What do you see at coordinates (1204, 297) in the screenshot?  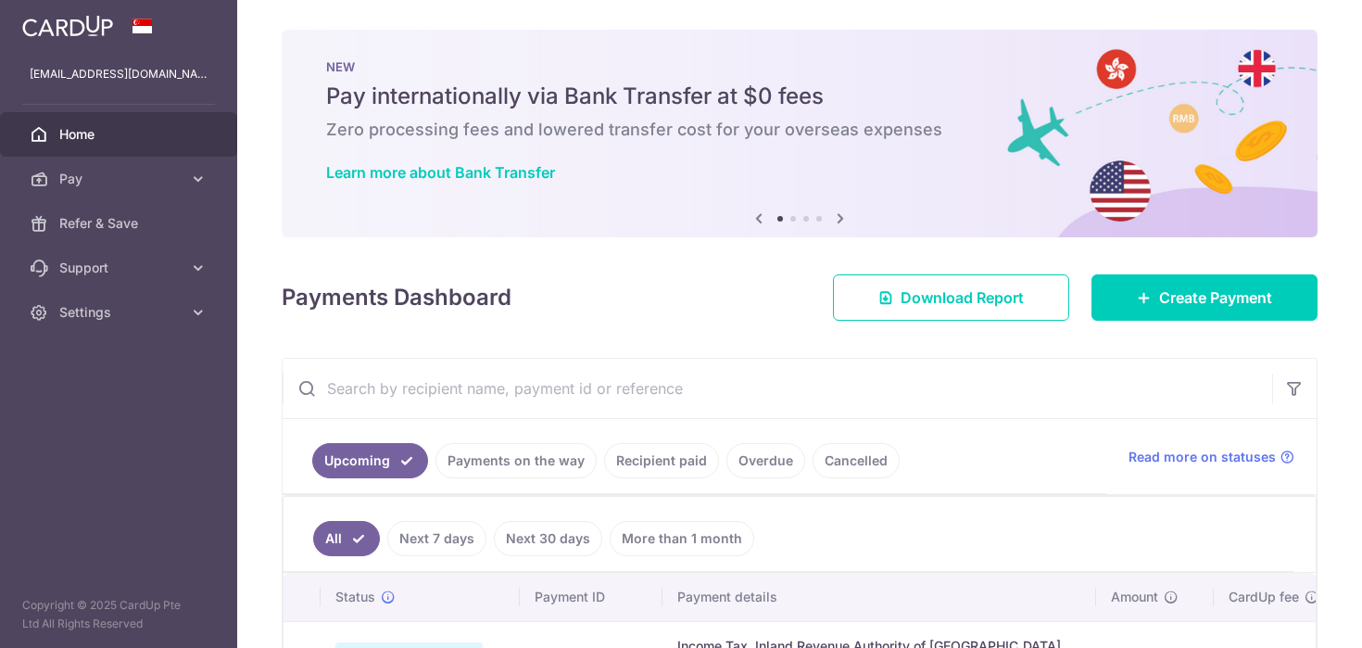 I see `a: Create Payment` at bounding box center [1204, 297].